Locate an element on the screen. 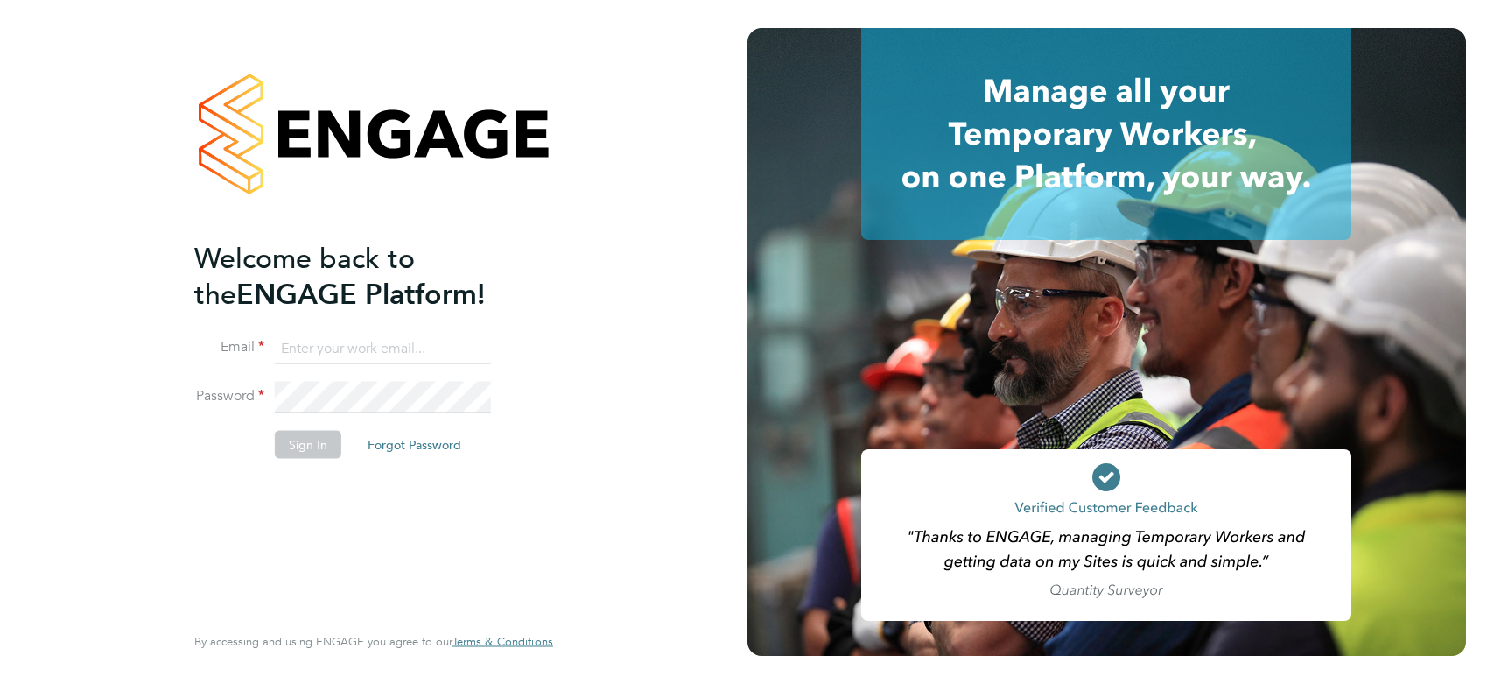  label: Password is located at coordinates (229, 396).